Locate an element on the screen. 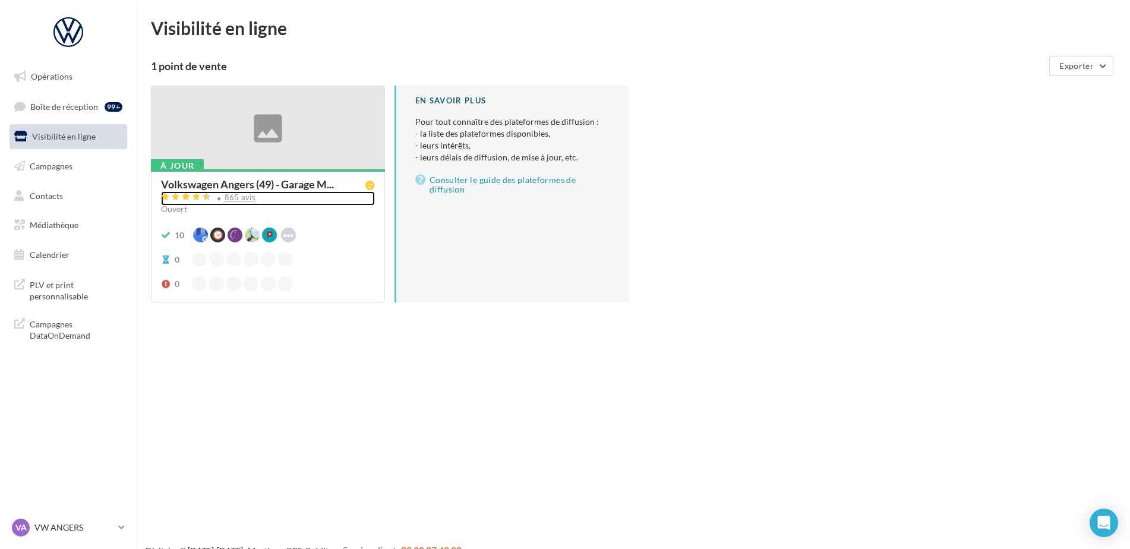 The height and width of the screenshot is (549, 1130). a: Boîte de réception99+ is located at coordinates (68, 106).